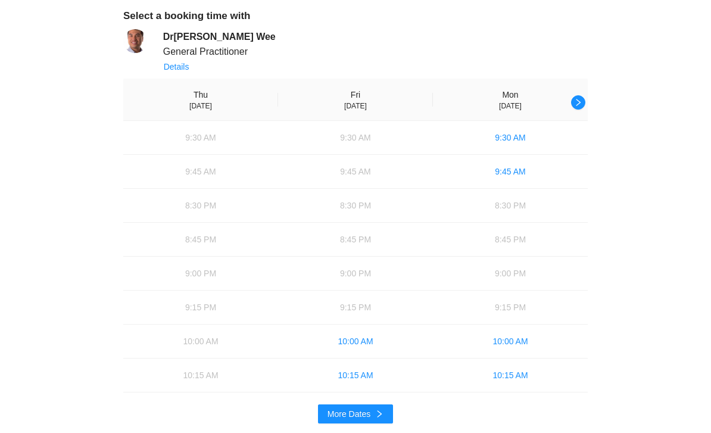  What do you see at coordinates (356, 95) in the screenshot?
I see `div: Fri` at bounding box center [356, 95].